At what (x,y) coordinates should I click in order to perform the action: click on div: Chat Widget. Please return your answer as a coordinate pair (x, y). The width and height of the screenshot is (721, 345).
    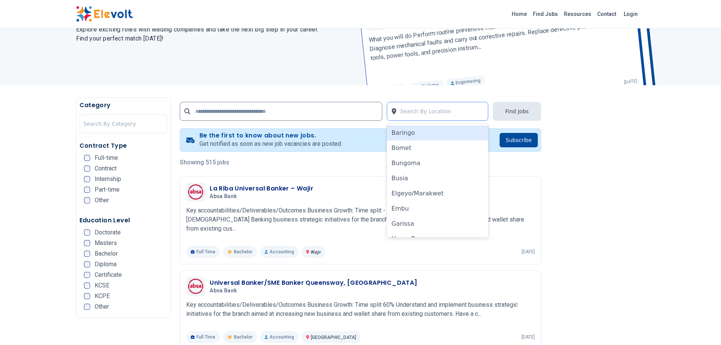
    Looking at the image, I should click on (702, 327).